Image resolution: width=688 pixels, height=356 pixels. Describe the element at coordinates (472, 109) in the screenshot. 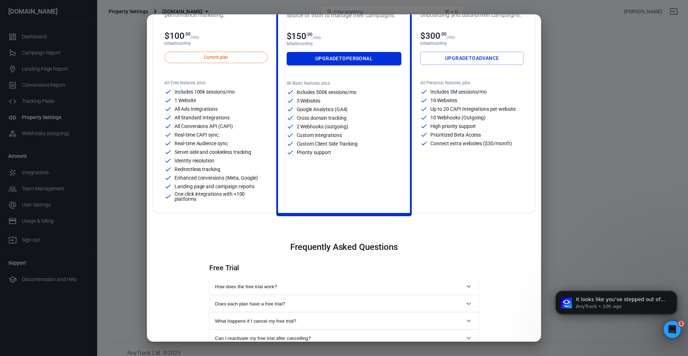

I see `p: Up to 20 CAPI Integrations per website` at that location.